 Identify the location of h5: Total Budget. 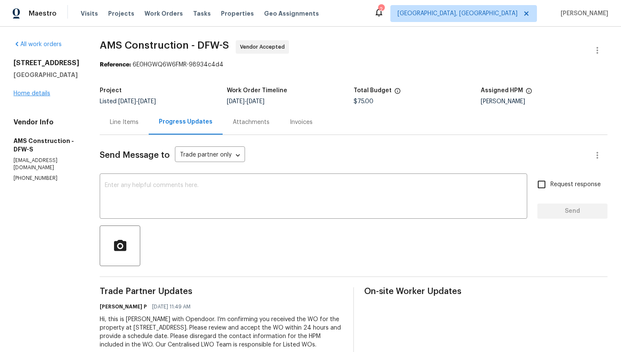
(373, 90).